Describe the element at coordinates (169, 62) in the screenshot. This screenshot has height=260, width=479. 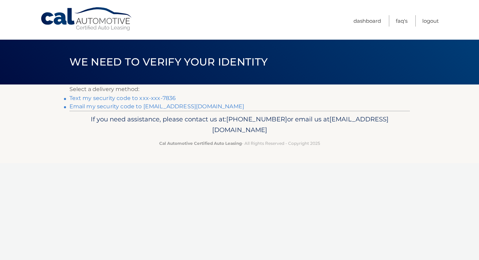
I see `span: We need to verify your identity` at that location.